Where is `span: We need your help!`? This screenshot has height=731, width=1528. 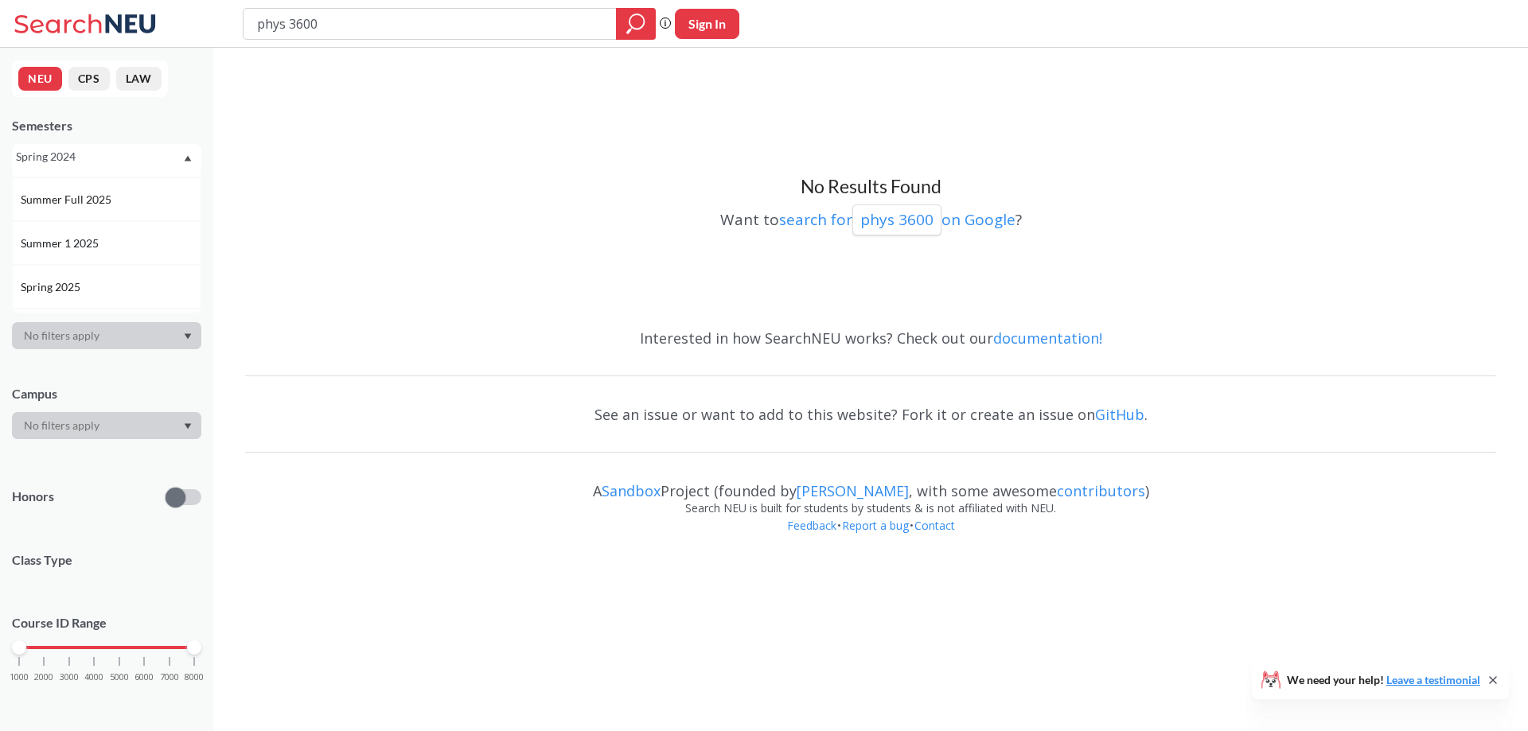 span: We need your help! is located at coordinates (1383, 680).